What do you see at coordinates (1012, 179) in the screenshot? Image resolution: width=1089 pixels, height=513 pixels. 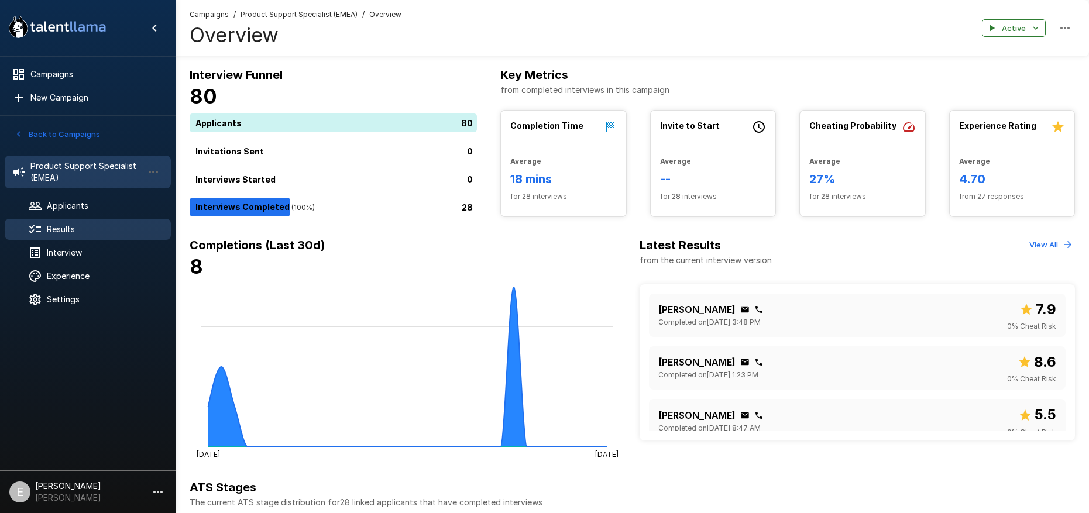 I see `h6: 4.70` at bounding box center [1012, 179].